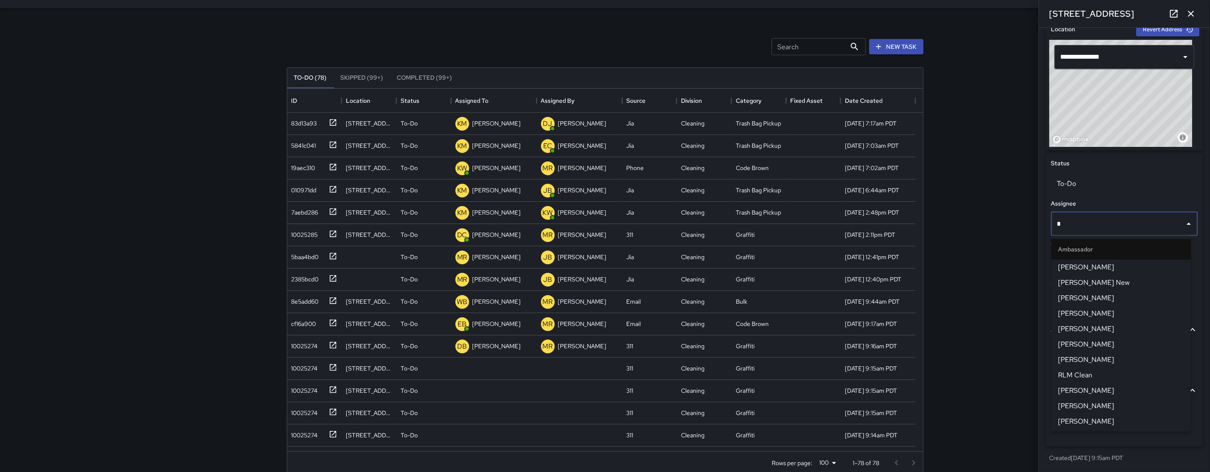 Image resolution: width=1210 pixels, height=472 pixels. Describe the element at coordinates (462, 124) in the screenshot. I see `p: KM` at that location.